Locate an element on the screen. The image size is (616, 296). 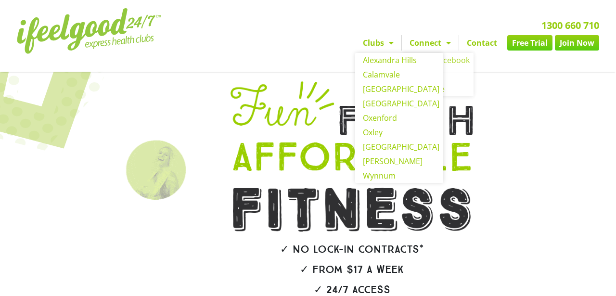
a: Free Trial is located at coordinates (530, 43).